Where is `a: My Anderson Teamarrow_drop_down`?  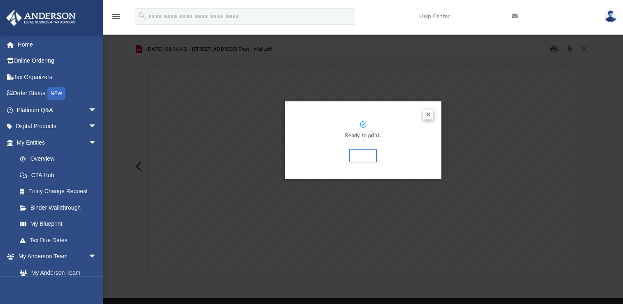 a: My Anderson Teamarrow_drop_down is located at coordinates (55, 257).